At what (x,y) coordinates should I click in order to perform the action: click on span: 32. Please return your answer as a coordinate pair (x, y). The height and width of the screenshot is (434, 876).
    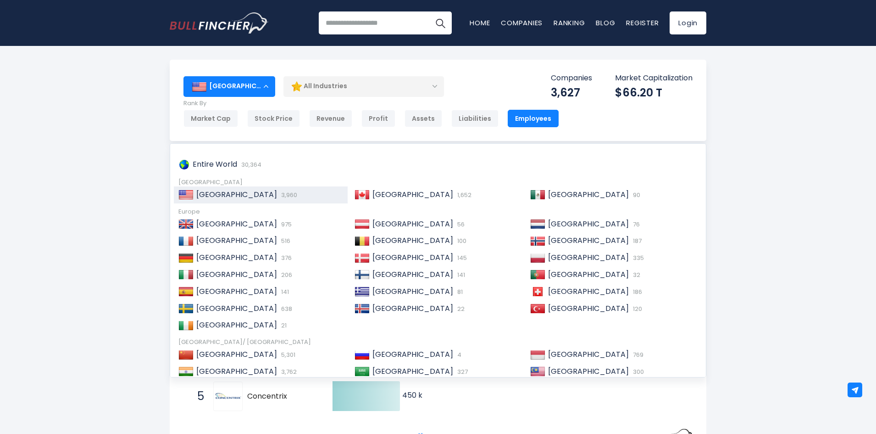
    Looking at the image, I should click on (635, 274).